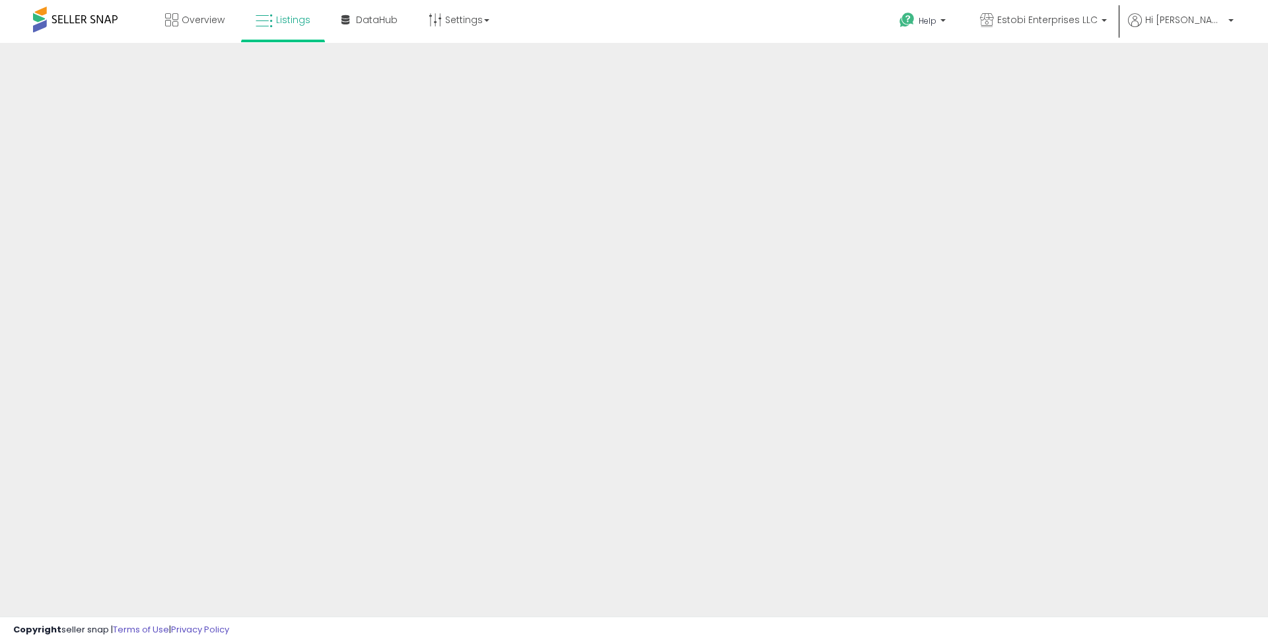 The width and height of the screenshot is (1268, 643). What do you see at coordinates (907, 20) in the screenshot?
I see `i: Get Help` at bounding box center [907, 20].